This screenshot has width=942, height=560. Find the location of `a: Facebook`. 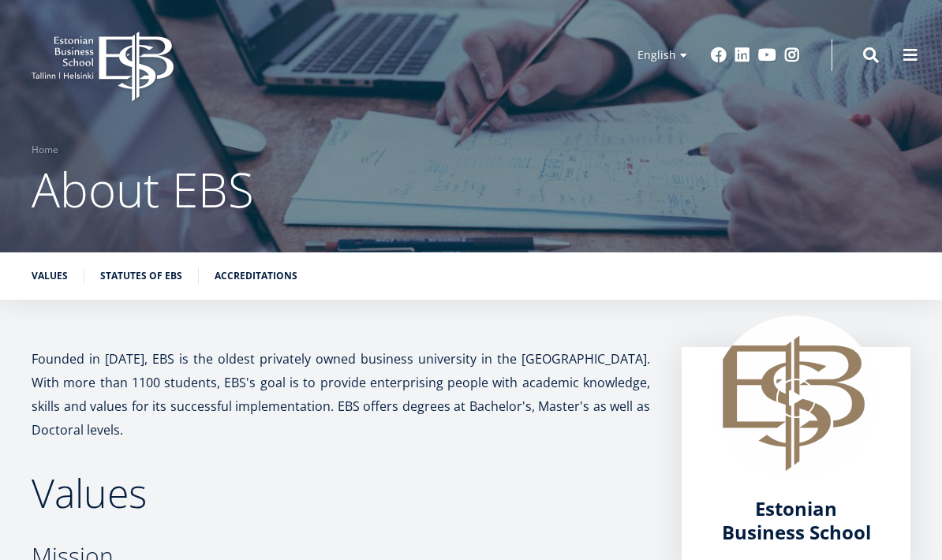

a: Facebook is located at coordinates (719, 55).